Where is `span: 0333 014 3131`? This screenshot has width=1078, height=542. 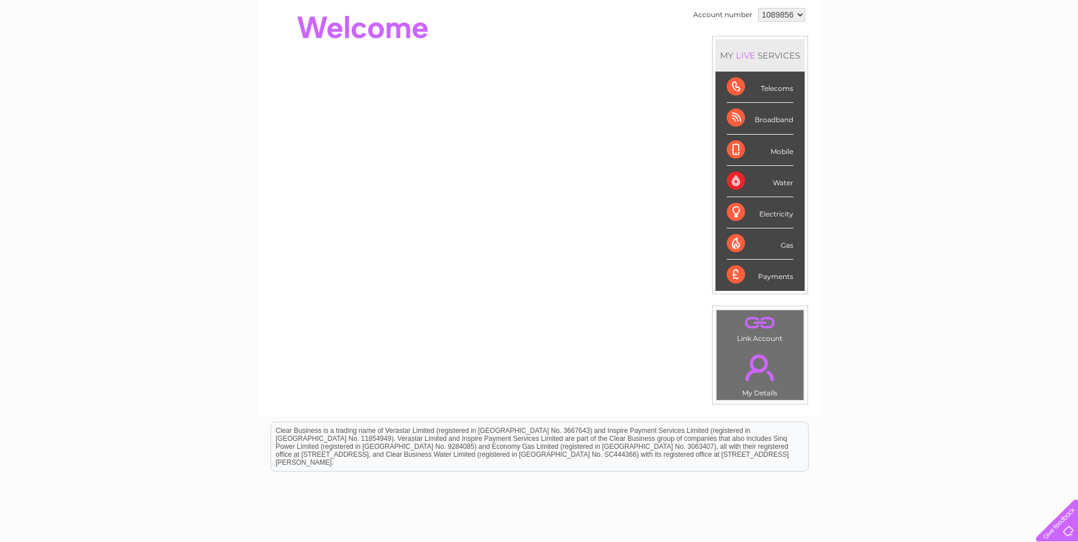
span: 0333 014 3131 is located at coordinates (903, 13).